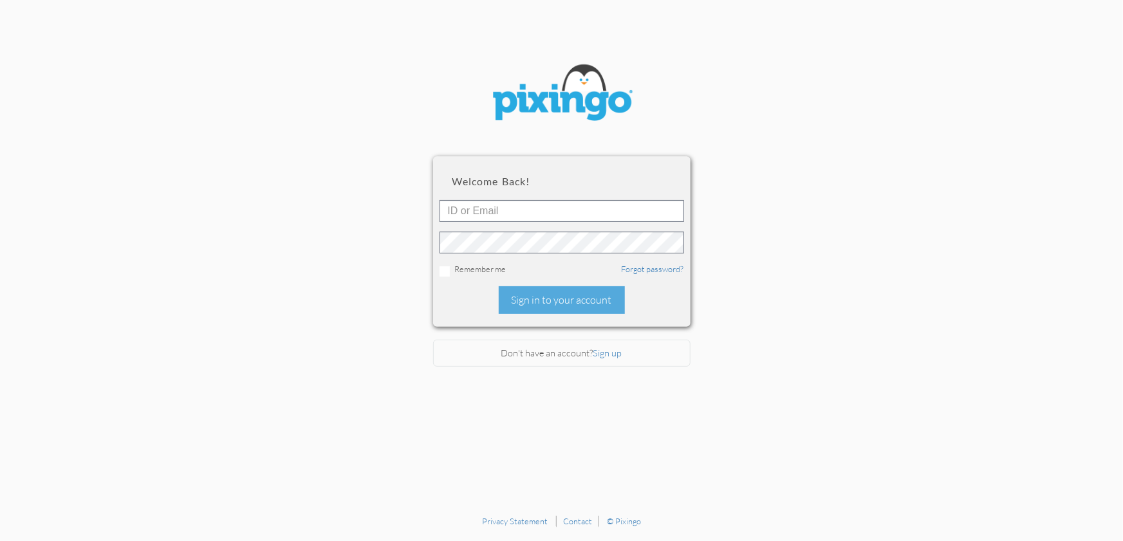 The image size is (1123, 541). Describe the element at coordinates (623, 521) in the screenshot. I see `a: © Pixingo` at that location.